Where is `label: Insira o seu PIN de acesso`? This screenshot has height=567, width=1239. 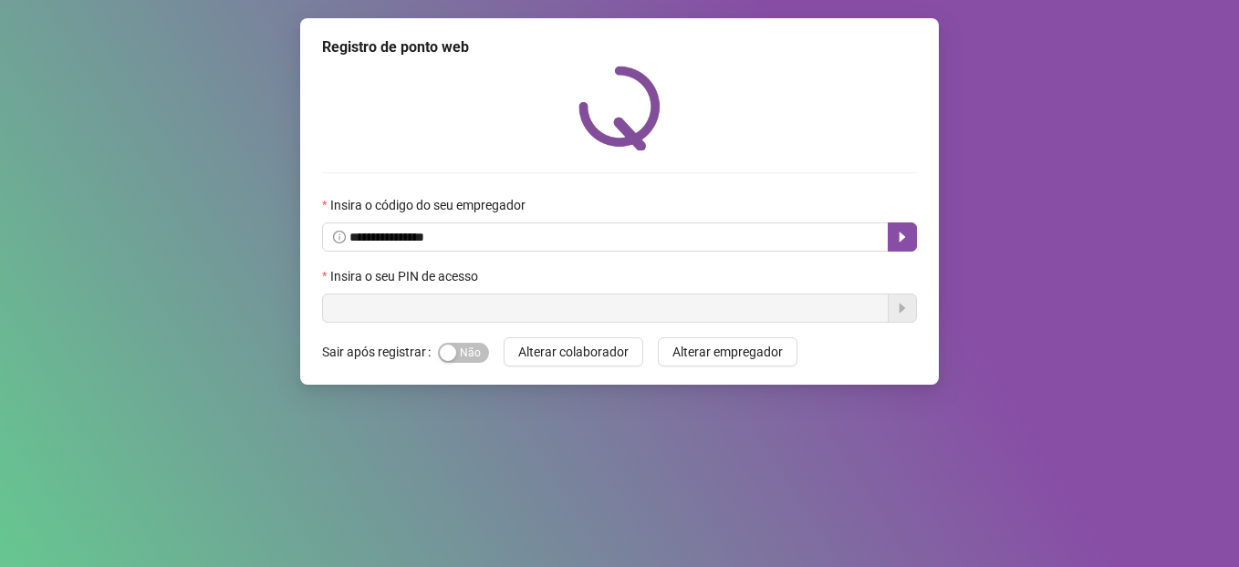 label: Insira o seu PIN de acesso is located at coordinates (406, 276).